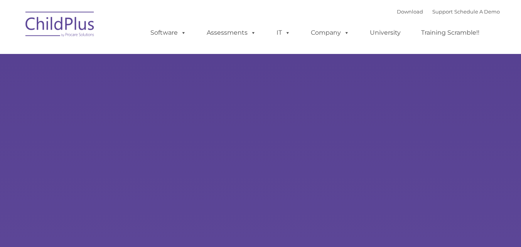 Image resolution: width=521 pixels, height=247 pixels. What do you see at coordinates (443, 12) in the screenshot?
I see `a: Support` at bounding box center [443, 12].